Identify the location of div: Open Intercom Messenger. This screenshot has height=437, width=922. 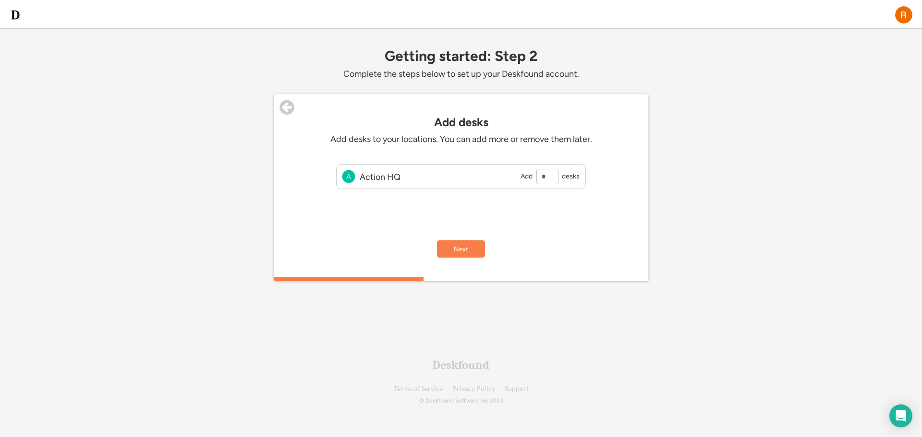
(901, 416).